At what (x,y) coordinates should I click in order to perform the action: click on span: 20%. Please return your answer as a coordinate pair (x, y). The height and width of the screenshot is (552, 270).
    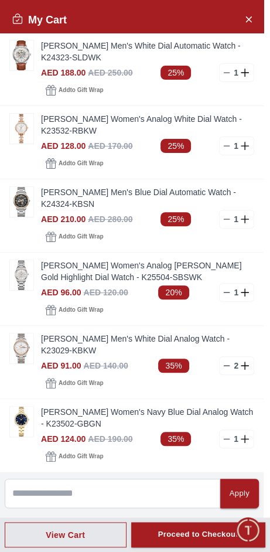
    Looking at the image, I should click on (174, 293).